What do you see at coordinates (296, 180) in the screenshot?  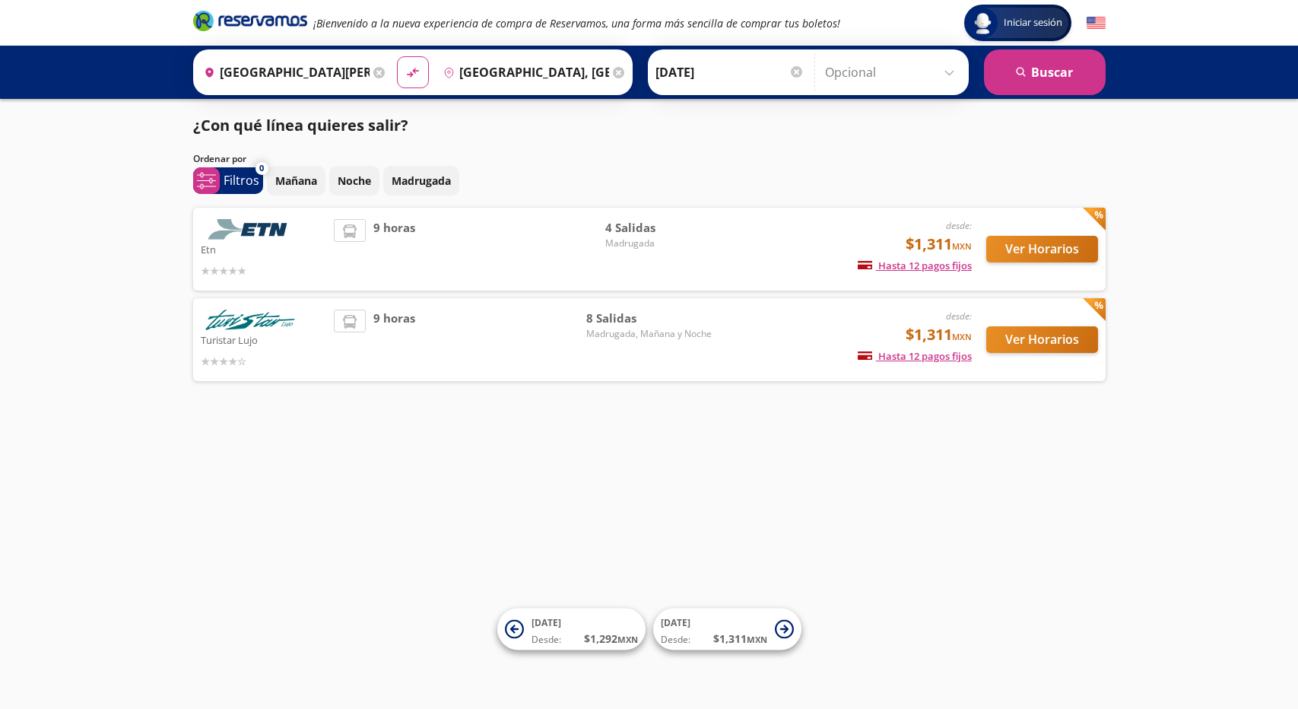 I see `button: Mañana` at bounding box center [296, 180].